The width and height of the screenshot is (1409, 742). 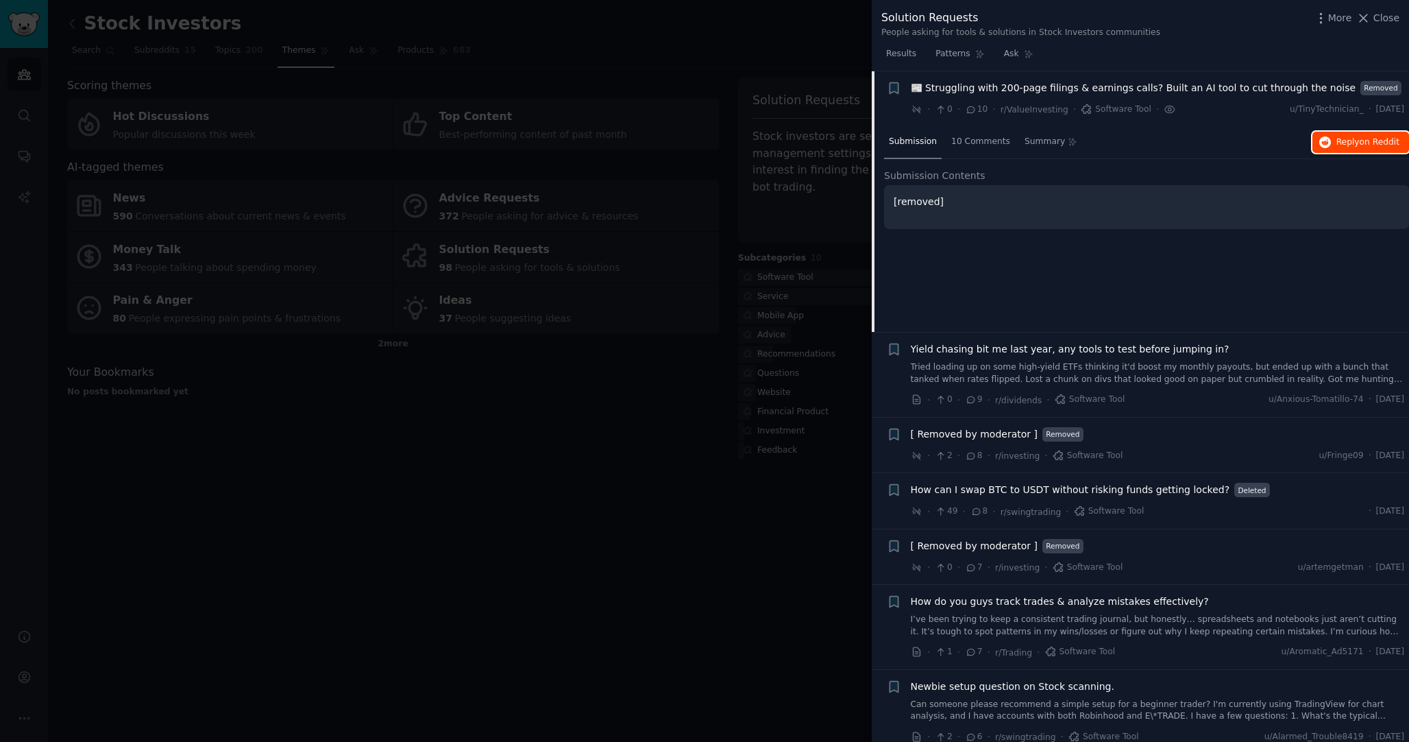 What do you see at coordinates (1147, 202) in the screenshot?
I see `p: [removed]` at bounding box center [1147, 202].